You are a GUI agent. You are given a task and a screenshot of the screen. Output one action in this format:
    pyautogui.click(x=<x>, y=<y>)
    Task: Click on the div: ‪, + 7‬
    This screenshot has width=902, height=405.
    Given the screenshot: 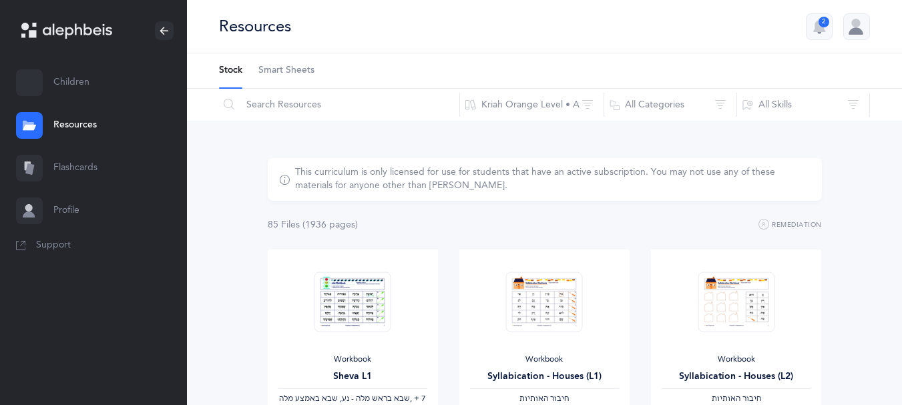 What is the action you would take?
    pyautogui.click(x=353, y=399)
    